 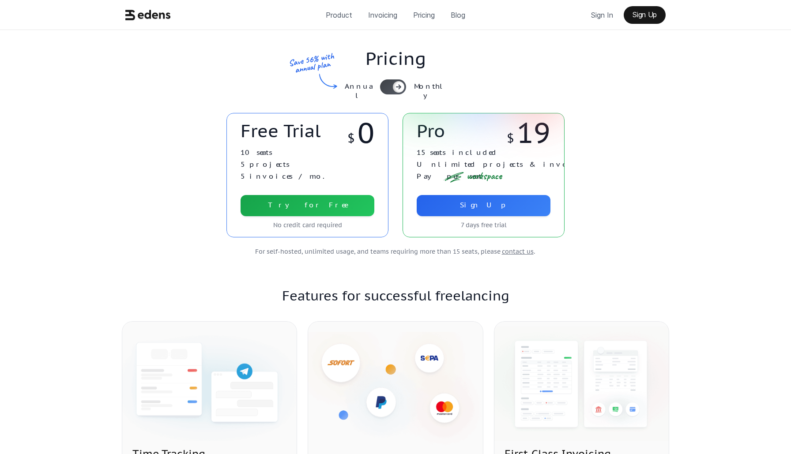 What do you see at coordinates (283, 176) in the screenshot?
I see `p: 5 invoices / mo.` at bounding box center [283, 176].